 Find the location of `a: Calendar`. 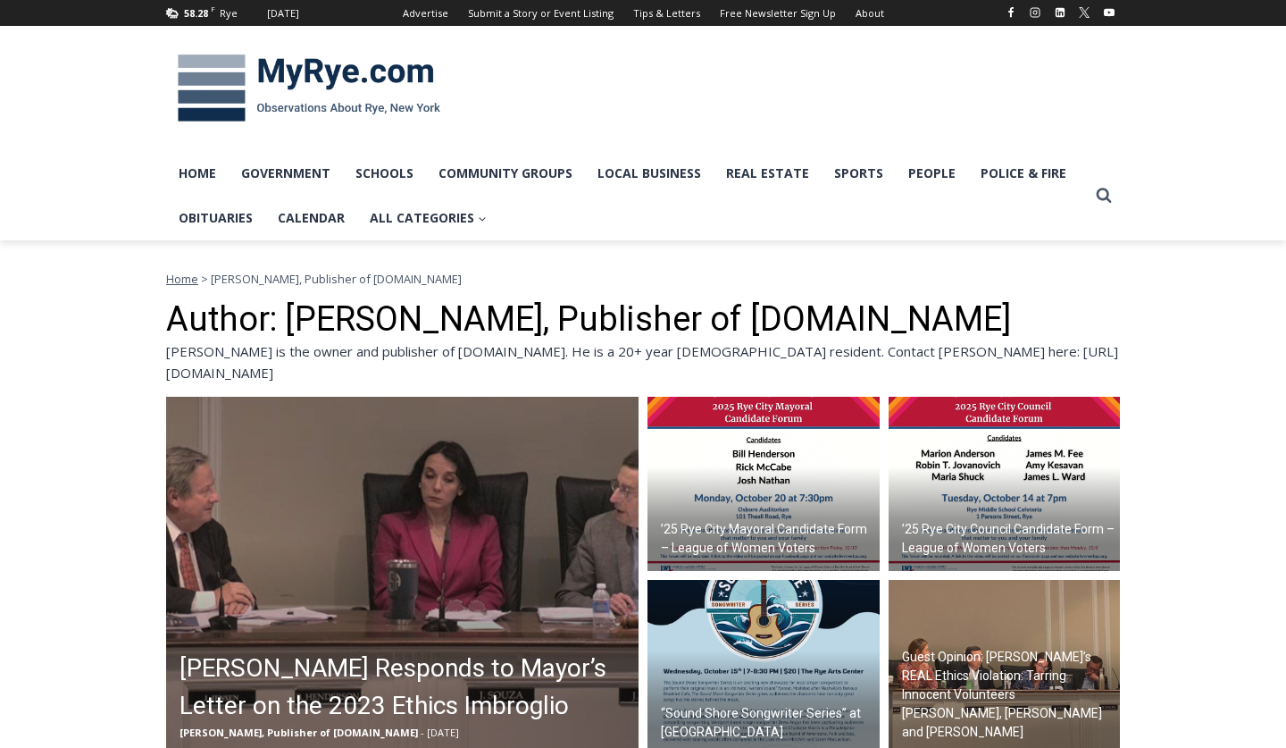

a: Calendar is located at coordinates (311, 218).